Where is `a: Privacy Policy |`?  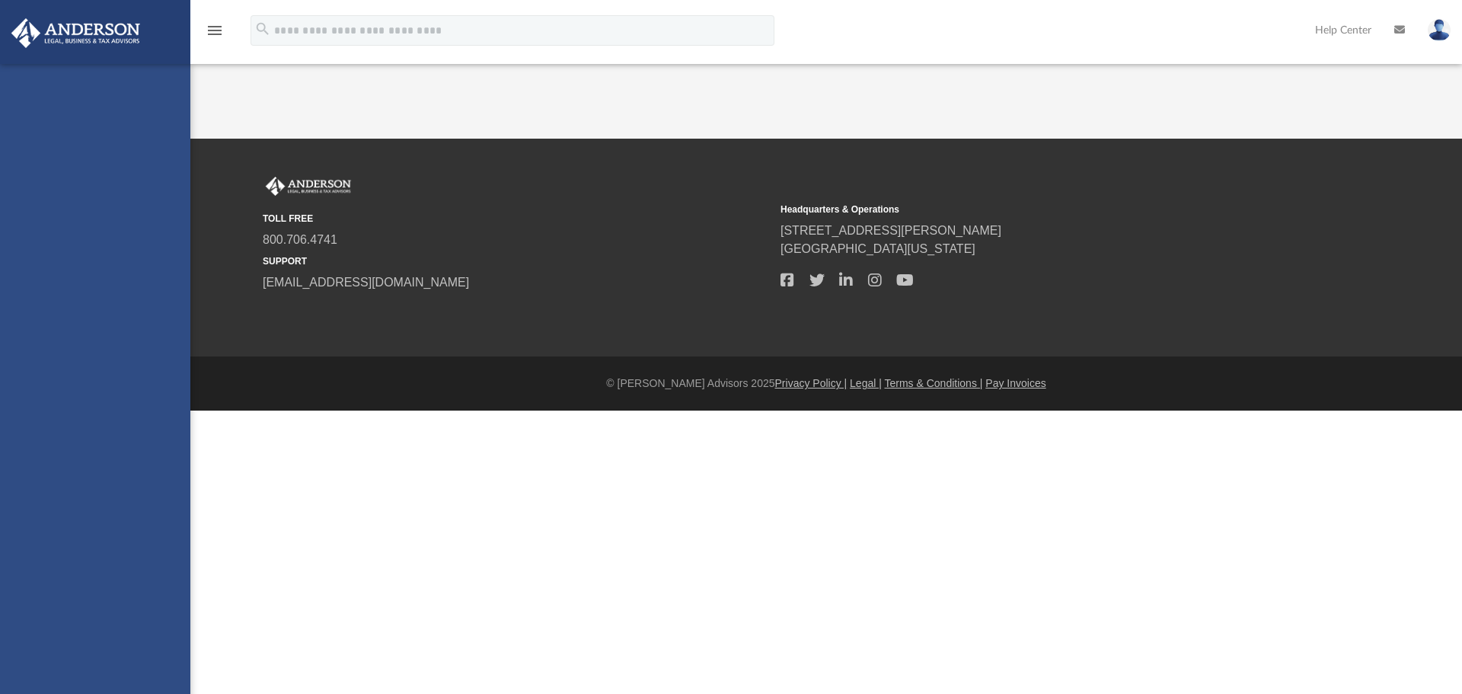 a: Privacy Policy | is located at coordinates (811, 383).